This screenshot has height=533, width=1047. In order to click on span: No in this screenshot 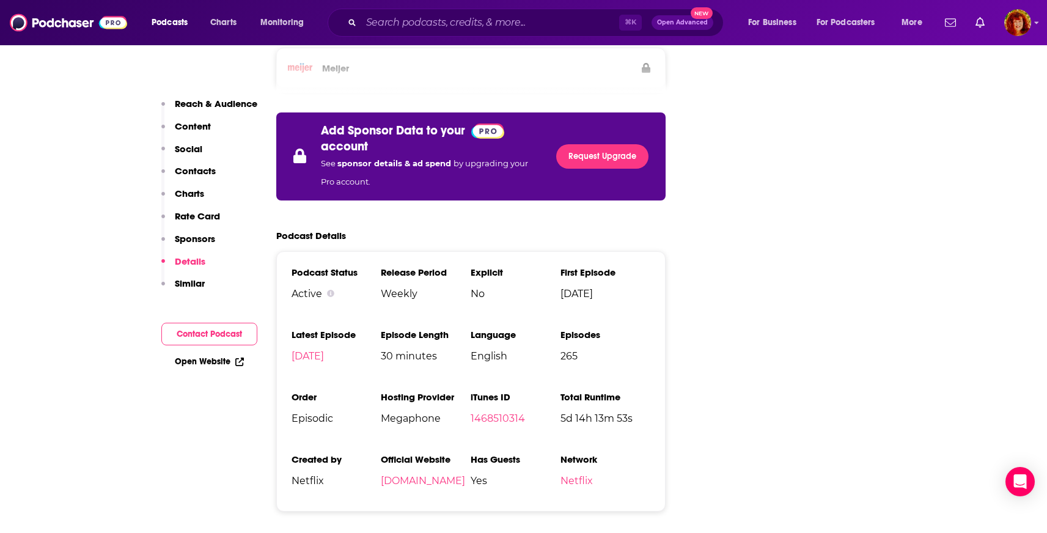, I will do `click(515, 293)`.